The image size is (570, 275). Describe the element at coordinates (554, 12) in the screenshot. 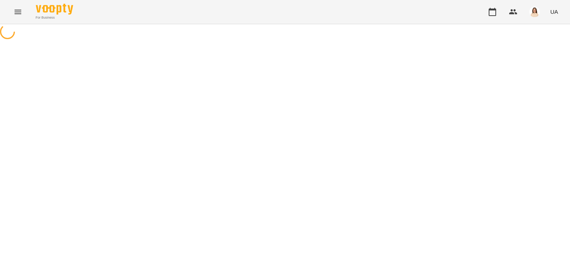

I see `button: UA` at that location.